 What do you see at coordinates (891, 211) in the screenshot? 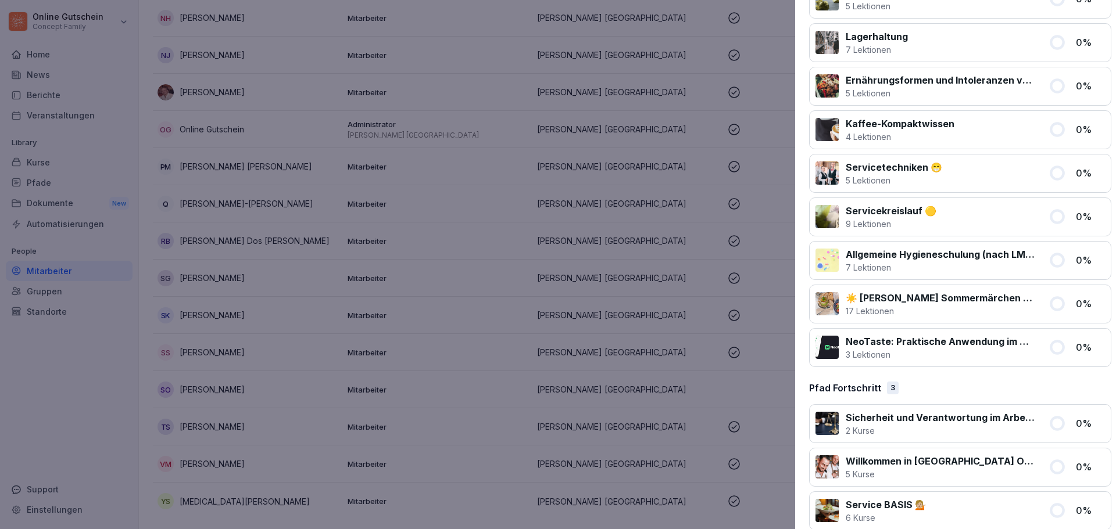
I see `p: Servicekreislauf 🟡` at bounding box center [891, 211].